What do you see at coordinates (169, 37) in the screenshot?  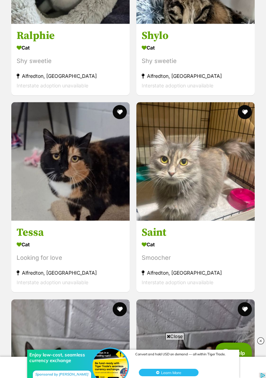 I see `button: Learn More` at bounding box center [169, 37].